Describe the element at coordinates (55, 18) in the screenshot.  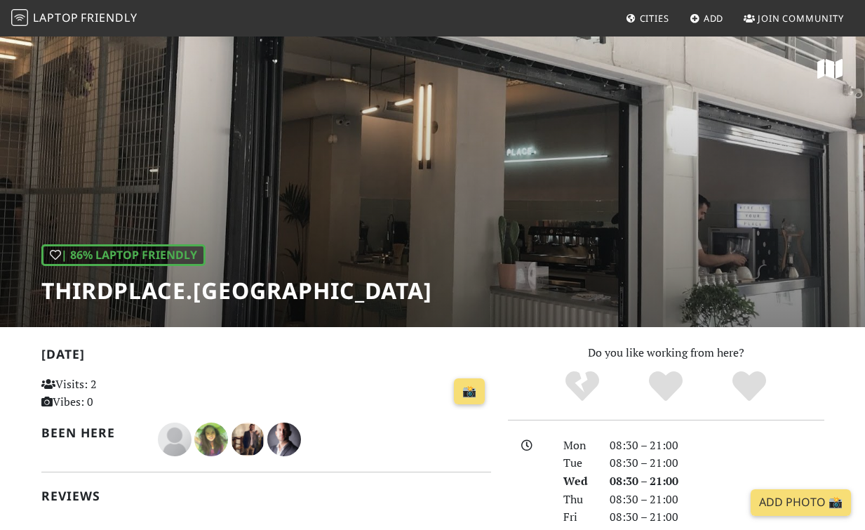
I see `span: Laptop` at that location.